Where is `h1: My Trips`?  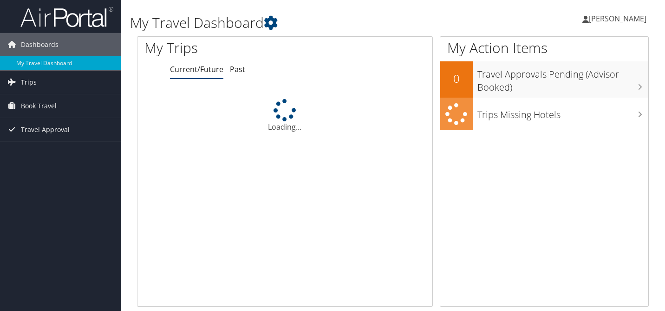 h1: My Trips is located at coordinates (224, 48).